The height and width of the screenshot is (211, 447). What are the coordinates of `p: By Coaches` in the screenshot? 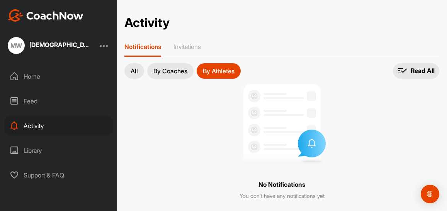 It's located at (170, 71).